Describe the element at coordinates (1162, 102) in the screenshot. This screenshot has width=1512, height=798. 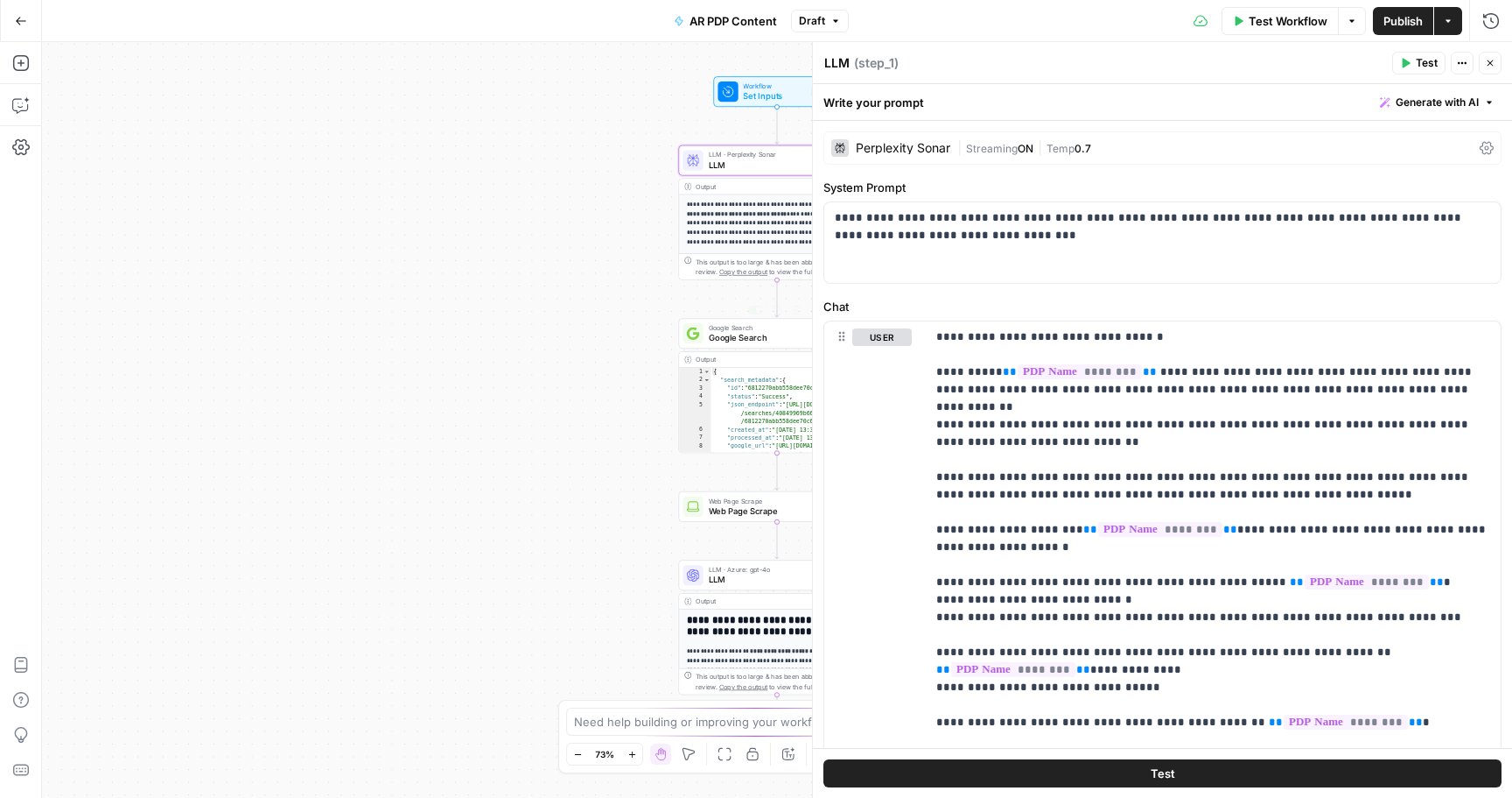
I see `div: Write your prompt` at that location.